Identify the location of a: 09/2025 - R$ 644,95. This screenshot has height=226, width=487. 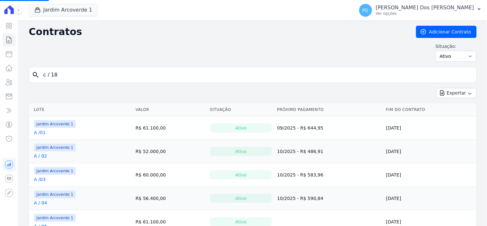
(300, 128).